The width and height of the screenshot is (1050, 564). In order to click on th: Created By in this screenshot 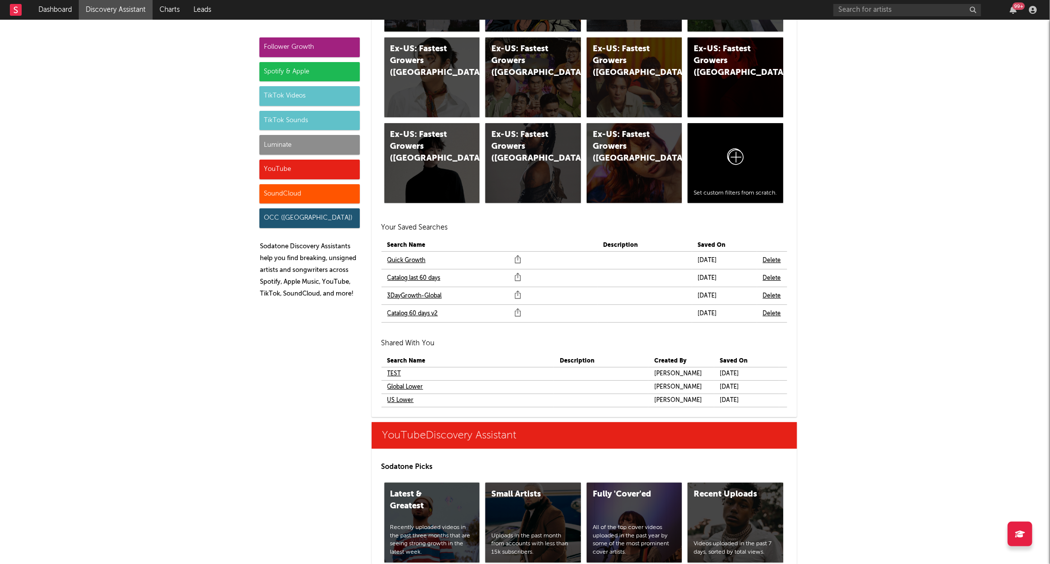, I will do `click(681, 361)`.